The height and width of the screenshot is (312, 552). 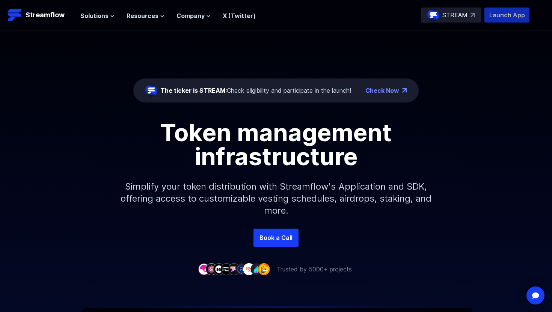 I want to click on span: The ticker is STREAM:, so click(x=193, y=90).